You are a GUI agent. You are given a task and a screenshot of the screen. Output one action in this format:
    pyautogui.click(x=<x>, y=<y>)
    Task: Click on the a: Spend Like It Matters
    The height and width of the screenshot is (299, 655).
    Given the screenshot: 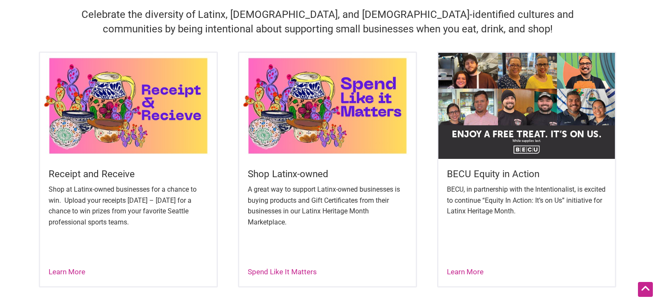 What is the action you would take?
    pyautogui.click(x=282, y=272)
    